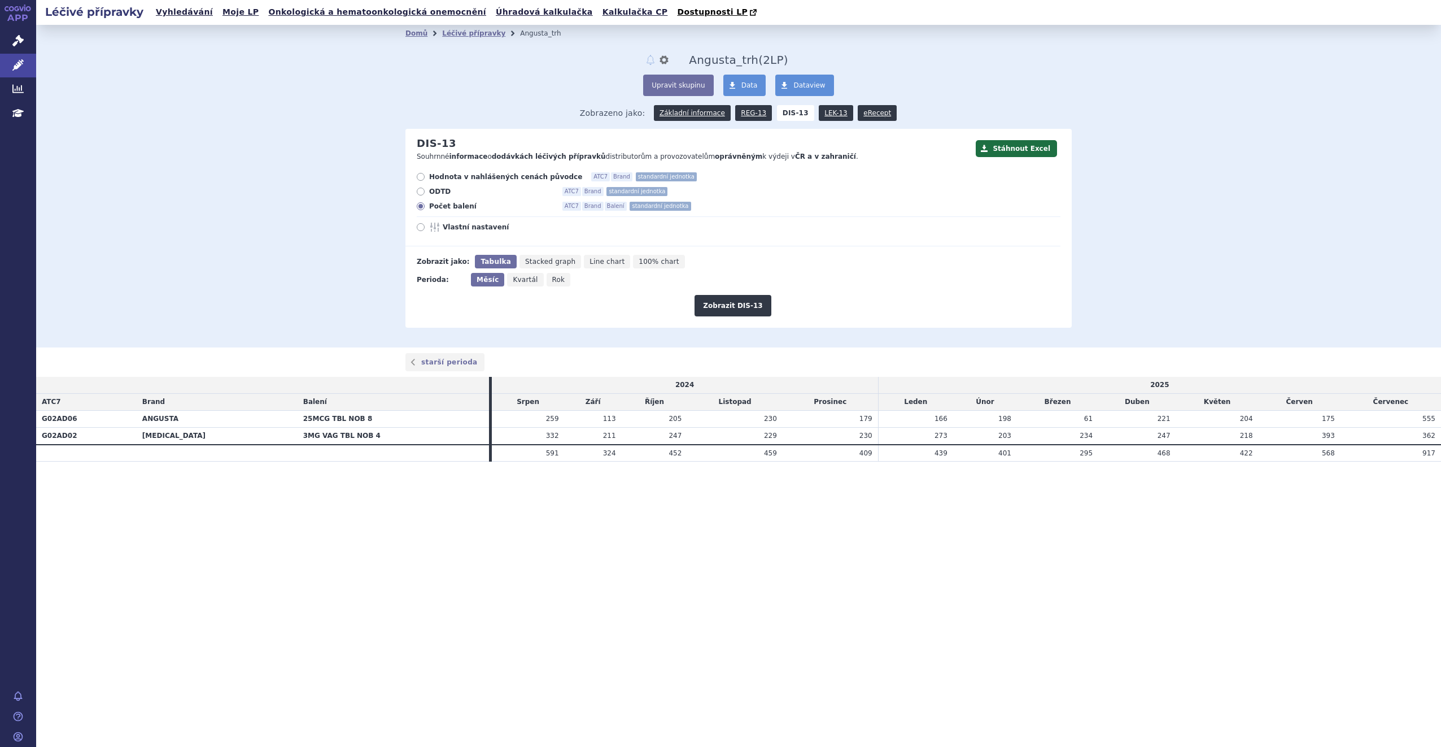  What do you see at coordinates (1391, 402) in the screenshot?
I see `td: Červenec` at bounding box center [1391, 402].